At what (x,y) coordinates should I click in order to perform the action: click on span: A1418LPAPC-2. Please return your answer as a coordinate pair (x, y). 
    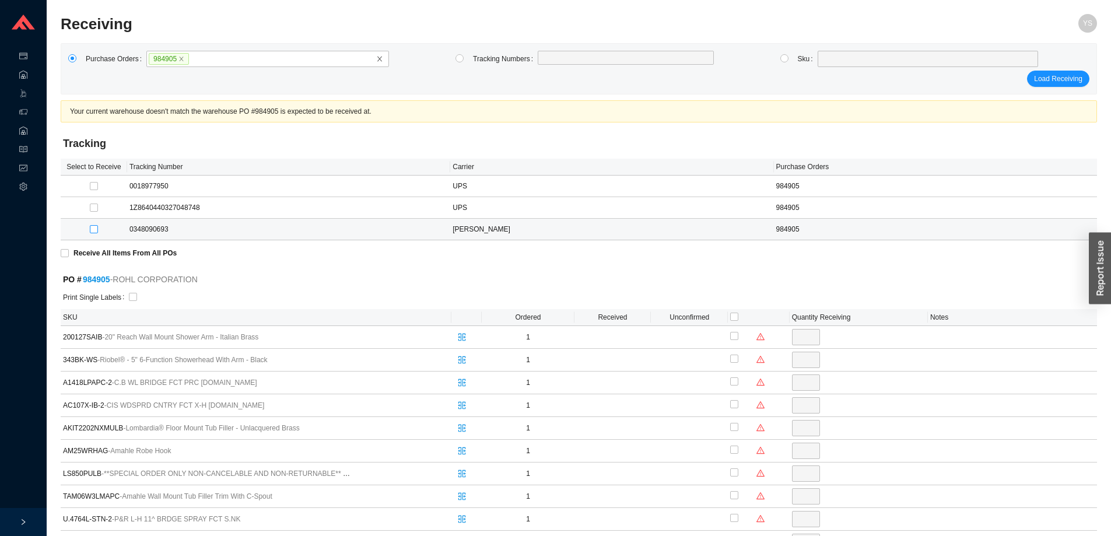
    Looking at the image, I should click on (209, 383).